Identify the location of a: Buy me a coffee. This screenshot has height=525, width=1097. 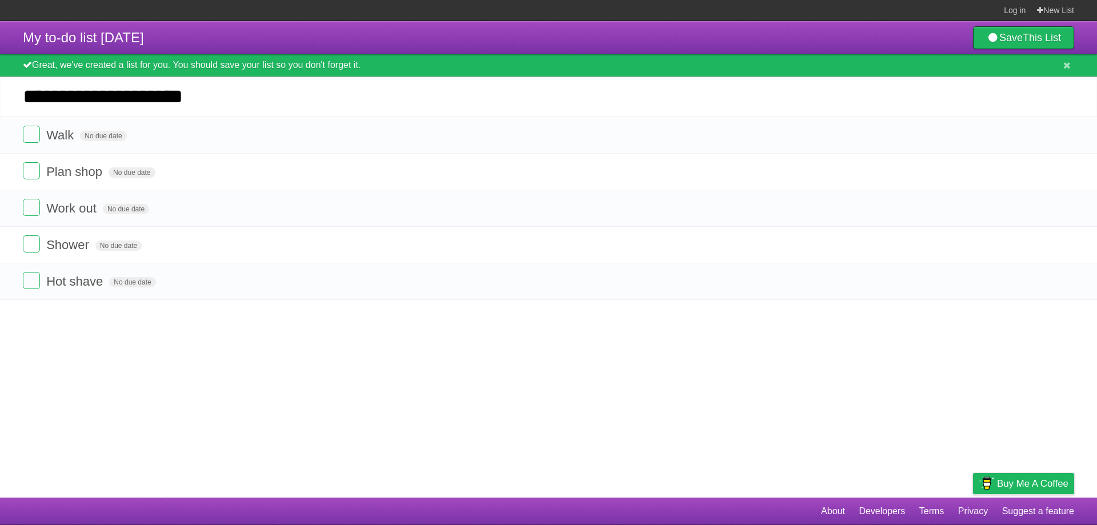
(1024, 484).